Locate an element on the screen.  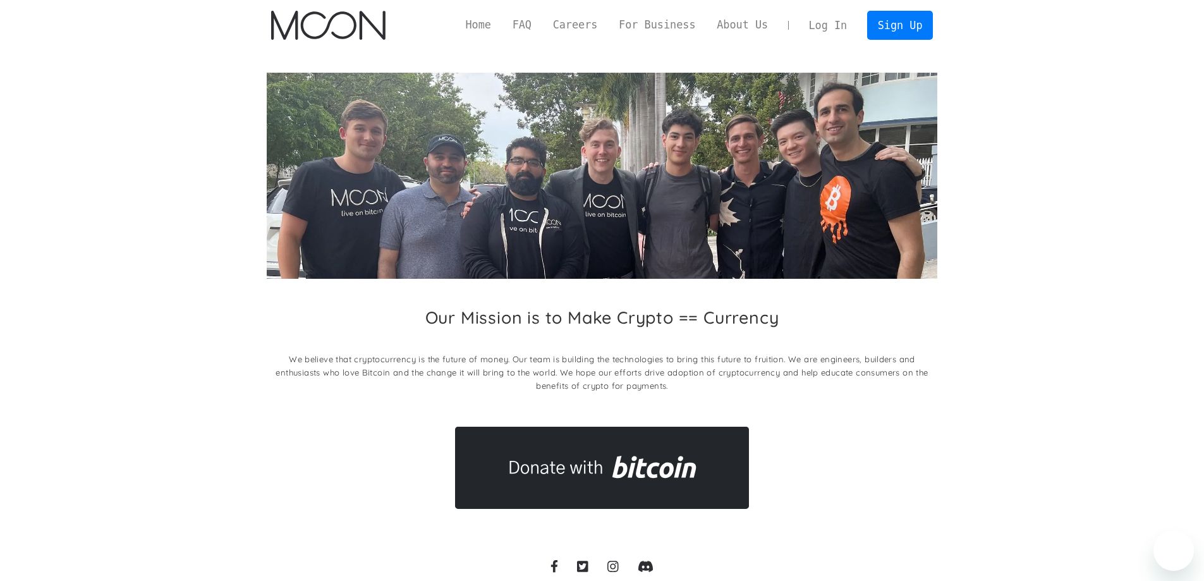
a: For Business is located at coordinates (657, 25).